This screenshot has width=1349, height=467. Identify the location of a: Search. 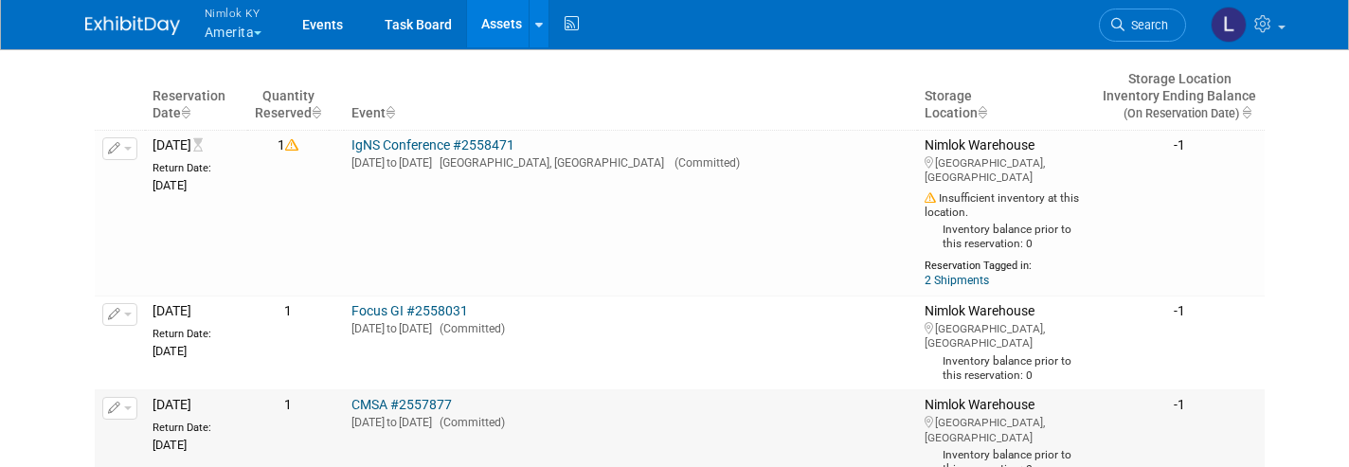
(1142, 25).